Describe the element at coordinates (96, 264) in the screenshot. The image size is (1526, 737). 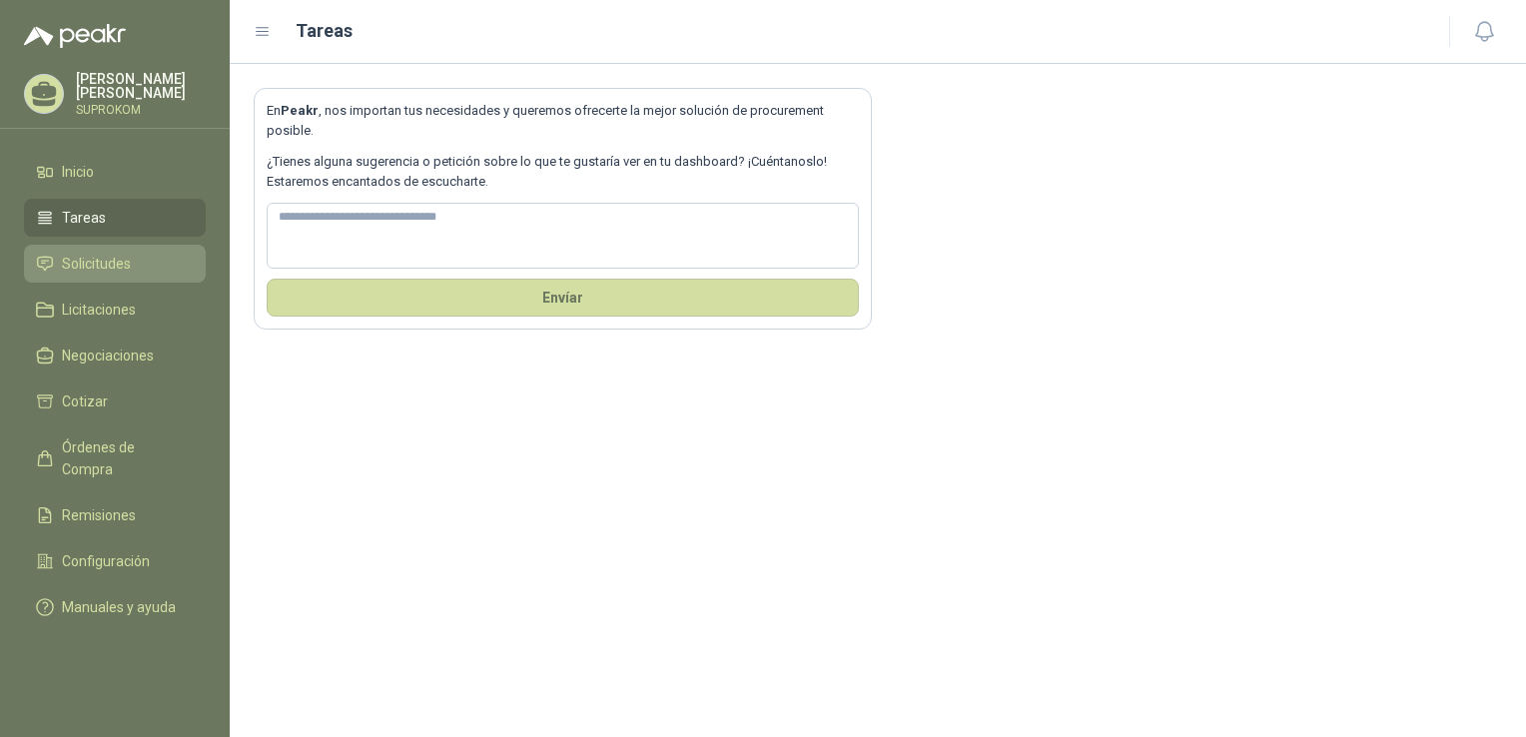
I see `span: Solicitudes` at that location.